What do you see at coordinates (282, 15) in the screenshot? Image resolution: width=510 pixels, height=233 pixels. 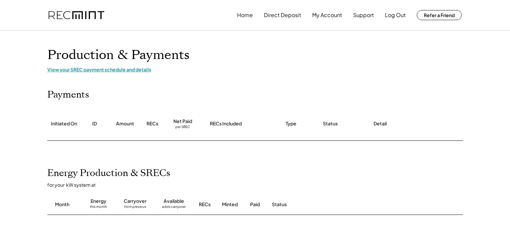 I see `button: Direct Deposit` at bounding box center [282, 15].